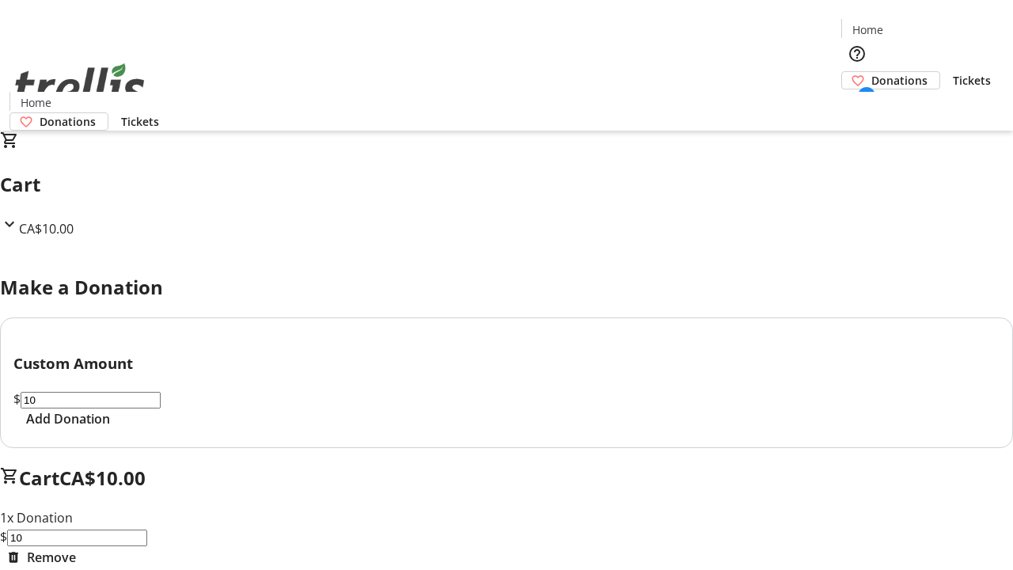 The height and width of the screenshot is (570, 1013). What do you see at coordinates (68, 419) in the screenshot?
I see `span: Add Donation` at bounding box center [68, 419].